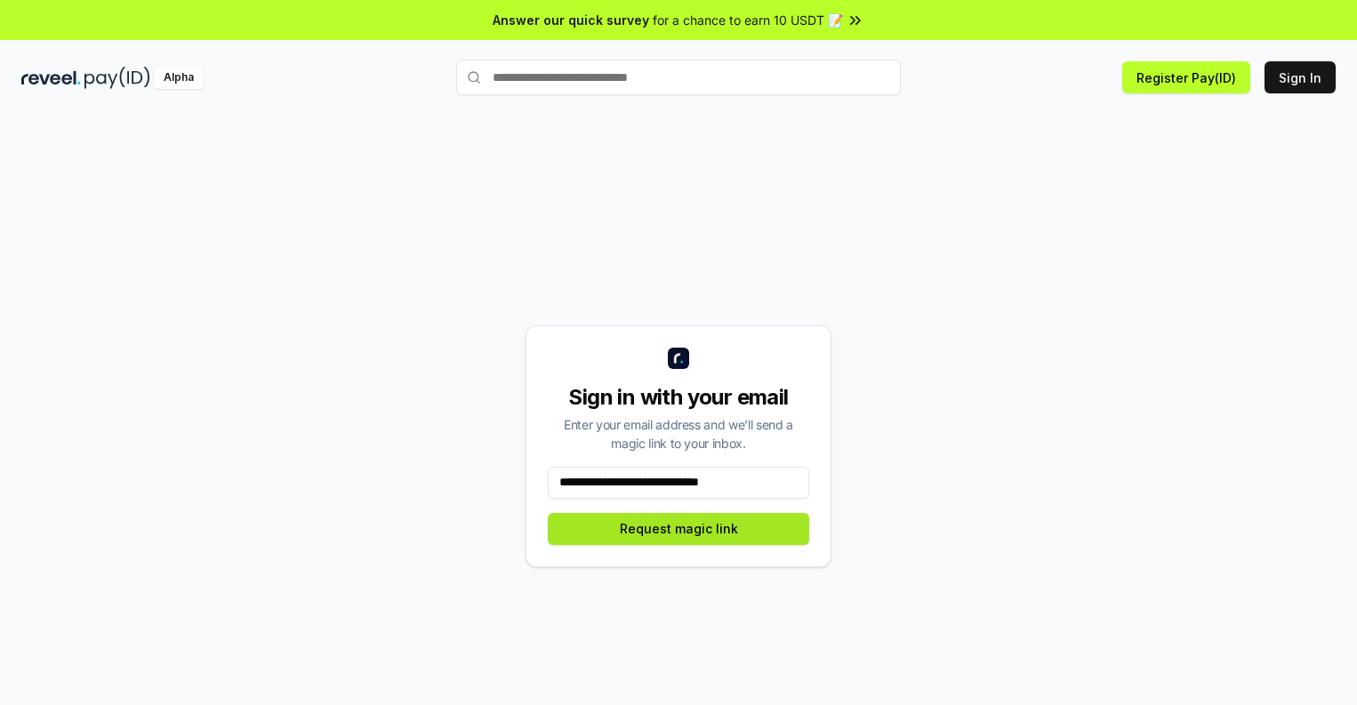  Describe the element at coordinates (117, 77) in the screenshot. I see `img: pay_id` at that location.